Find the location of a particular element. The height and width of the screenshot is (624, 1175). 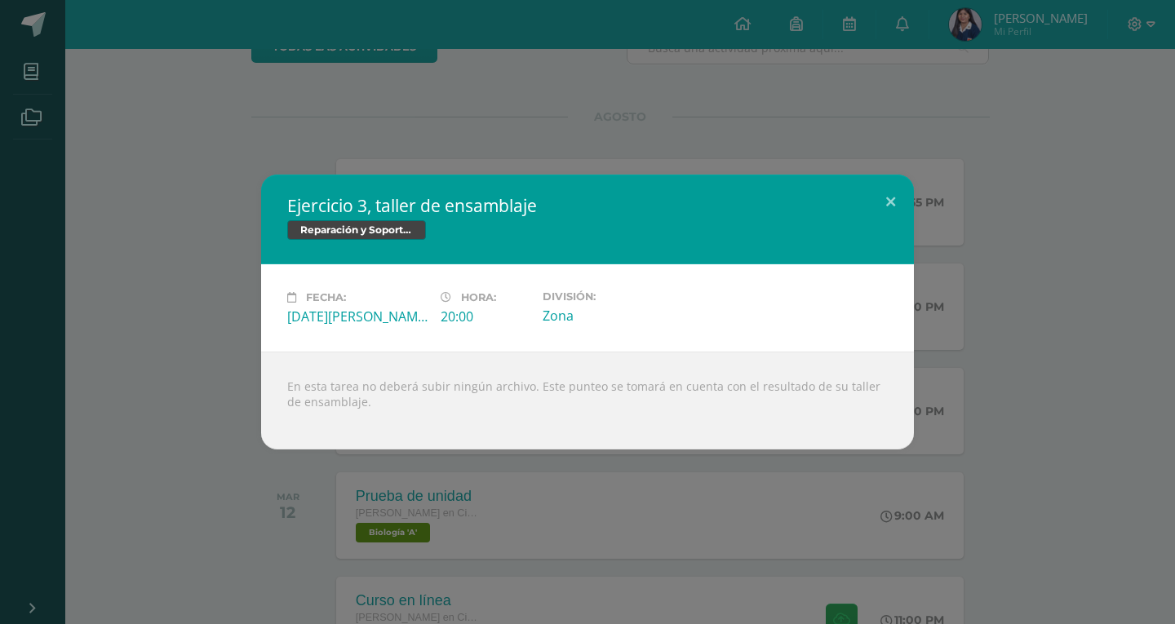

div: En esta tarea no deberá subir ningún archivo. Este punteo se tomará en cuenta con el resultado de... is located at coordinates (587, 401).